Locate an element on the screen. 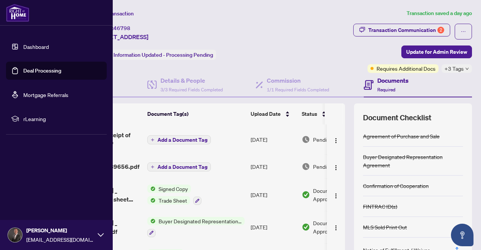 Image resolution: width=481 pixels, height=250 pixels. div: Status: is located at coordinates (155, 55).